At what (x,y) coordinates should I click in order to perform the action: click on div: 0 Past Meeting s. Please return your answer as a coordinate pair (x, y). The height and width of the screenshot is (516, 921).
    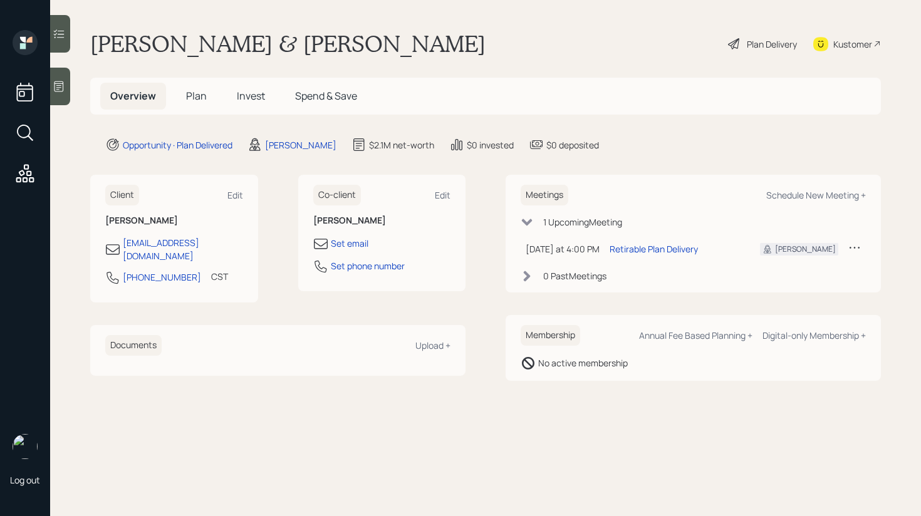
    Looking at the image, I should click on (575, 276).